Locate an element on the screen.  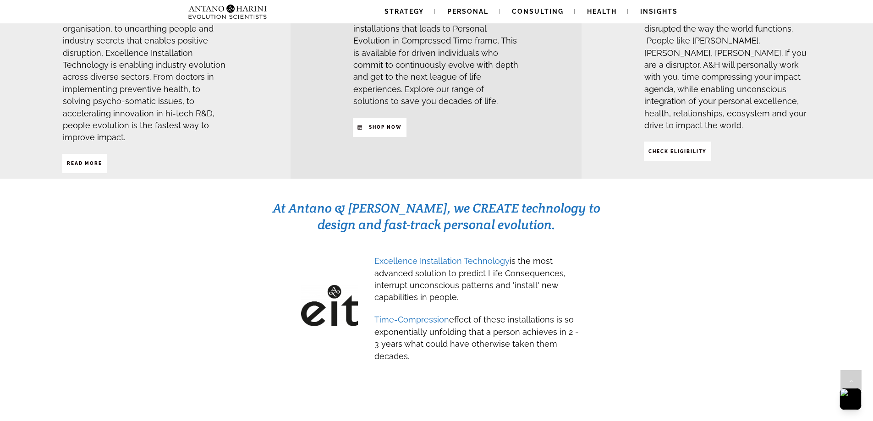
strong: CHECK ELIGIBILITY is located at coordinates (677, 151).